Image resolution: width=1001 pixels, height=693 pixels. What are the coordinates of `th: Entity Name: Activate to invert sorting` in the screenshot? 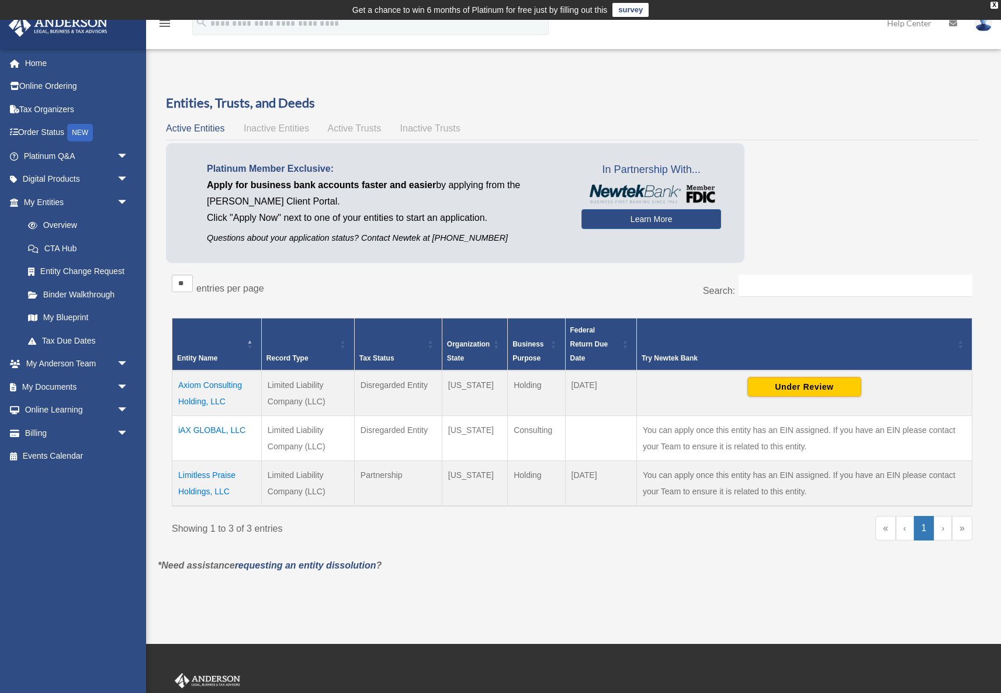 It's located at (217, 344).